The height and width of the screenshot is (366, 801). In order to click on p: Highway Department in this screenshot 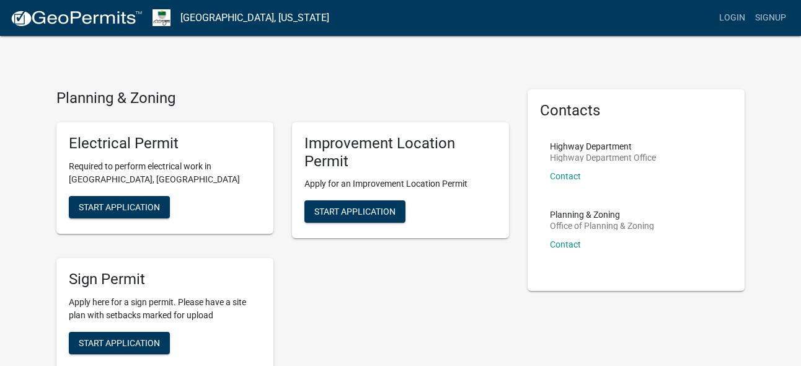, I will do `click(603, 146)`.